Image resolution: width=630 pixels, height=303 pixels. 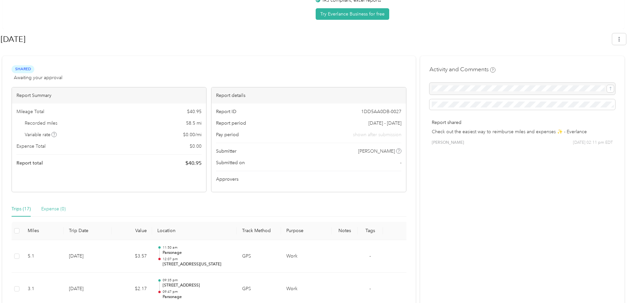 I want to click on th: Location, so click(x=194, y=231).